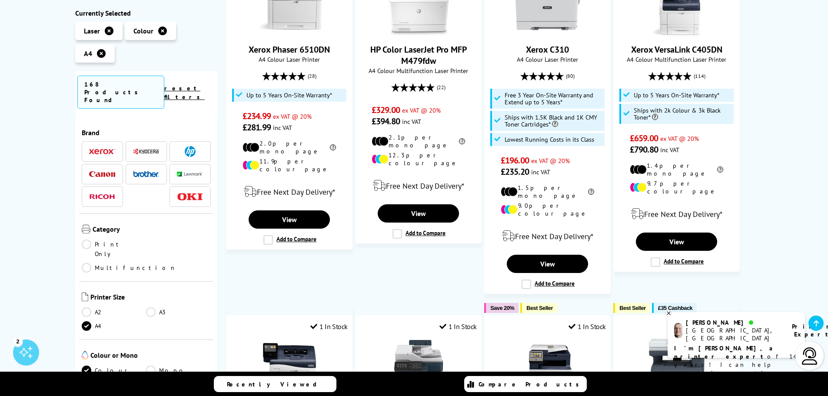 This screenshot has width=828, height=396. Describe the element at coordinates (677, 170) in the screenshot. I see `li: 1.4p per mono page` at that location.